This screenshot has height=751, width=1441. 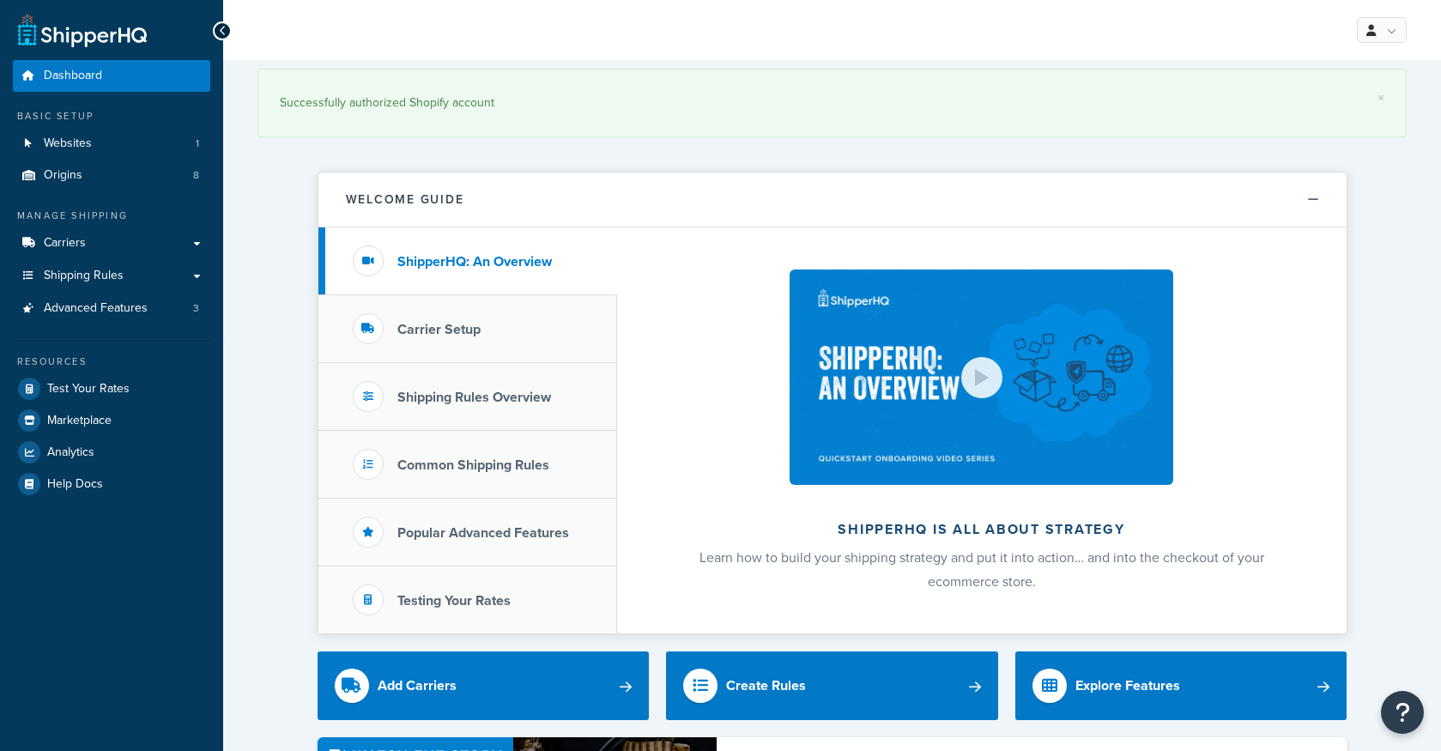 What do you see at coordinates (112, 389) in the screenshot?
I see `a: Test Your Rates` at bounding box center [112, 389].